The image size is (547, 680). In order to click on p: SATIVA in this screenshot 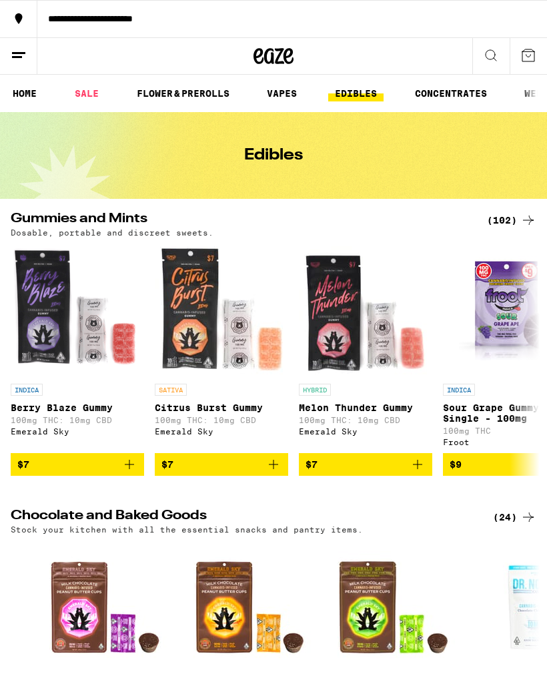, I will do `click(171, 390)`.